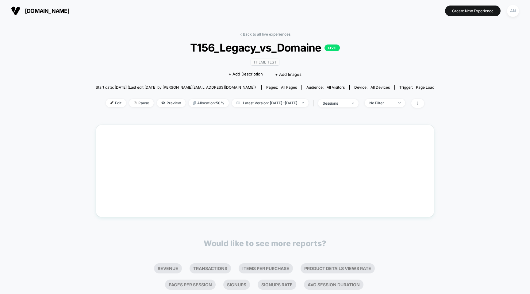 Image resolution: width=530 pixels, height=294 pixels. I want to click on span: all pages, so click(289, 87).